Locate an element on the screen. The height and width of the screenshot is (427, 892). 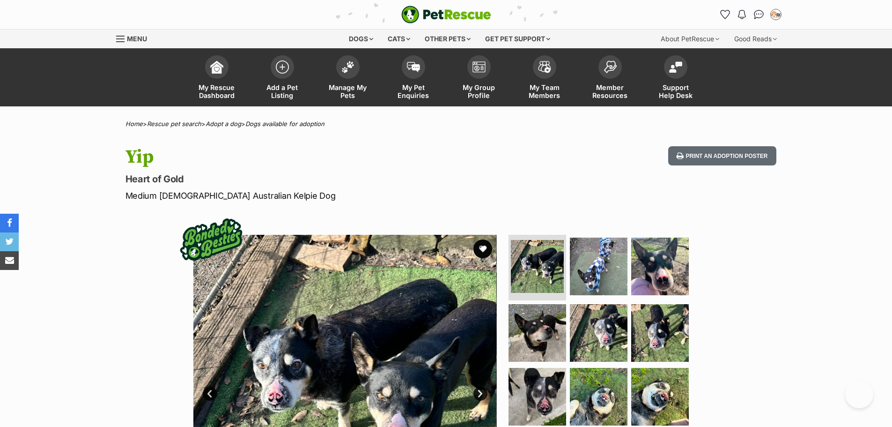
div: About PetRescue is located at coordinates (690, 39).